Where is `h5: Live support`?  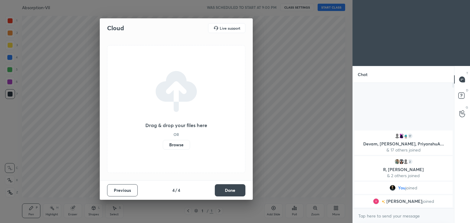 h5: Live support is located at coordinates (230, 28).